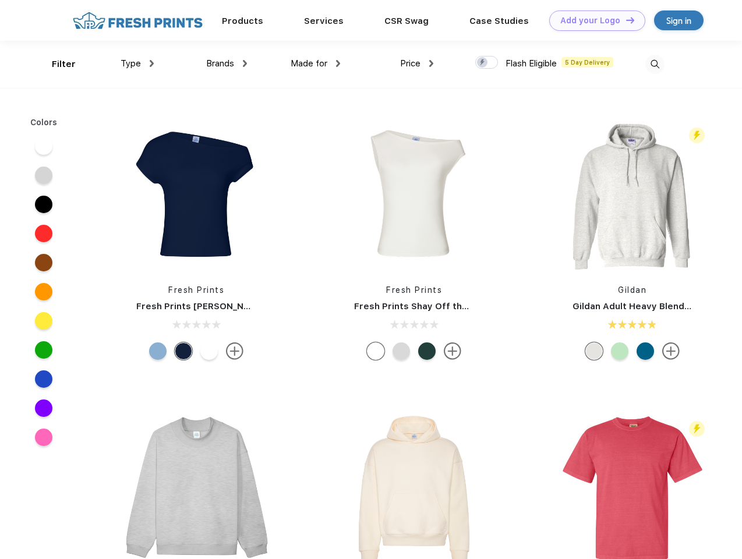 This screenshot has width=742, height=559. Describe the element at coordinates (620, 351) in the screenshot. I see `div: Mint Green` at that location.